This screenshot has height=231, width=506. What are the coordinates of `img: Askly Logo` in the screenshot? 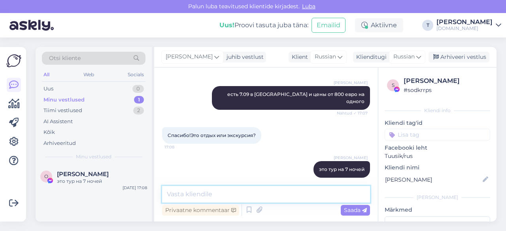 It's located at (14, 61).